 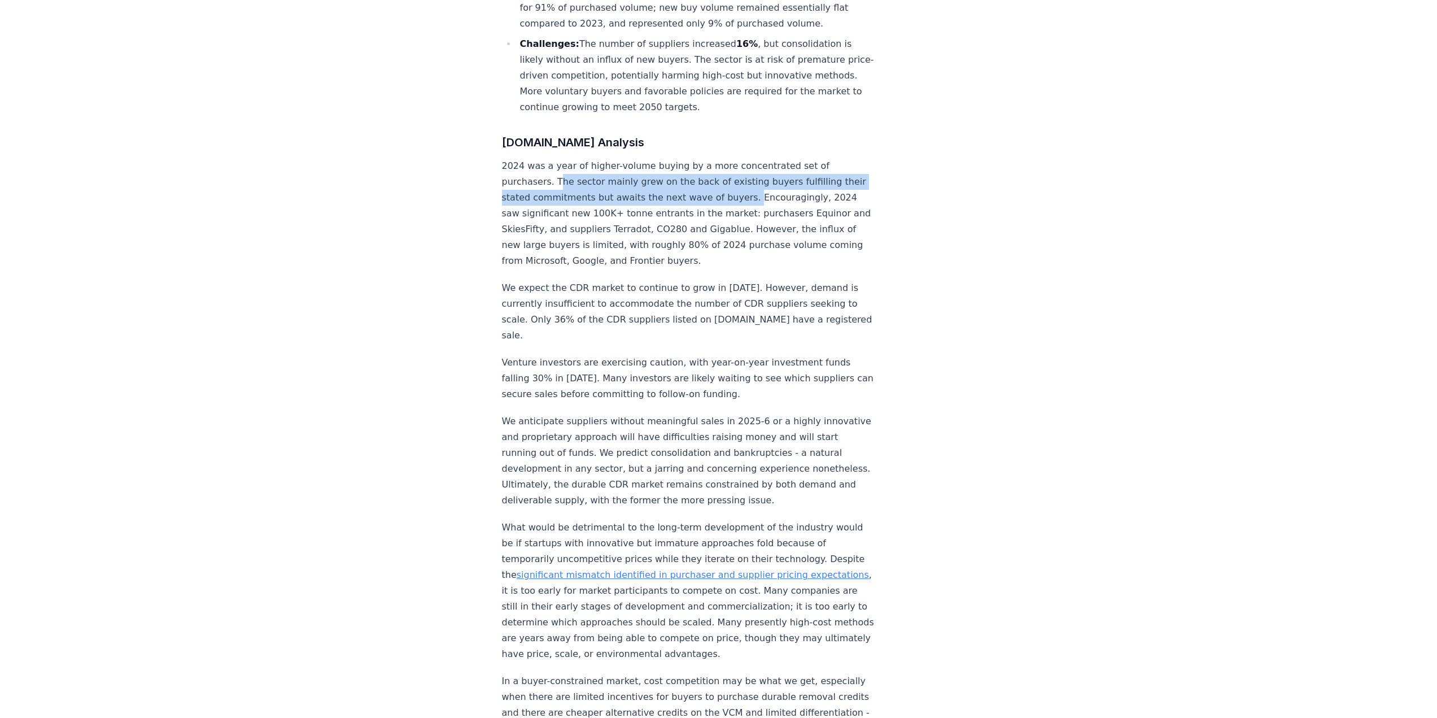 What do you see at coordinates (549, 43) in the screenshot?
I see `strong: Challenges:` at bounding box center [549, 43].